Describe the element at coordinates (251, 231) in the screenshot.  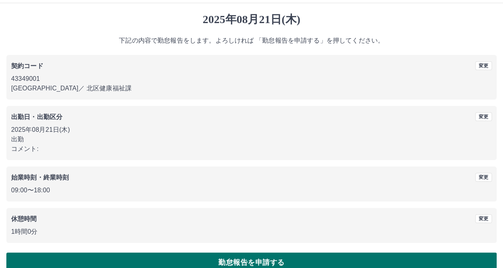
I see `p: 1時間0分` at that location.